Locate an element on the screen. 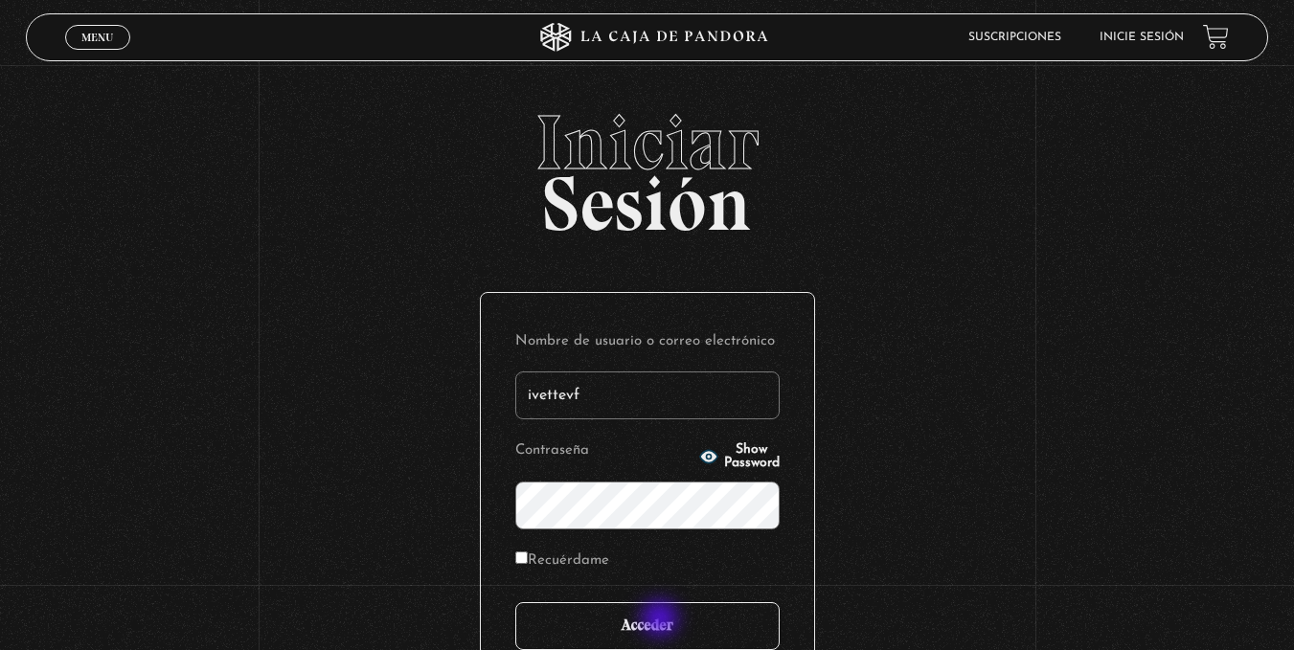 Image resolution: width=1294 pixels, height=650 pixels. button: Show Password is located at coordinates (740, 457).